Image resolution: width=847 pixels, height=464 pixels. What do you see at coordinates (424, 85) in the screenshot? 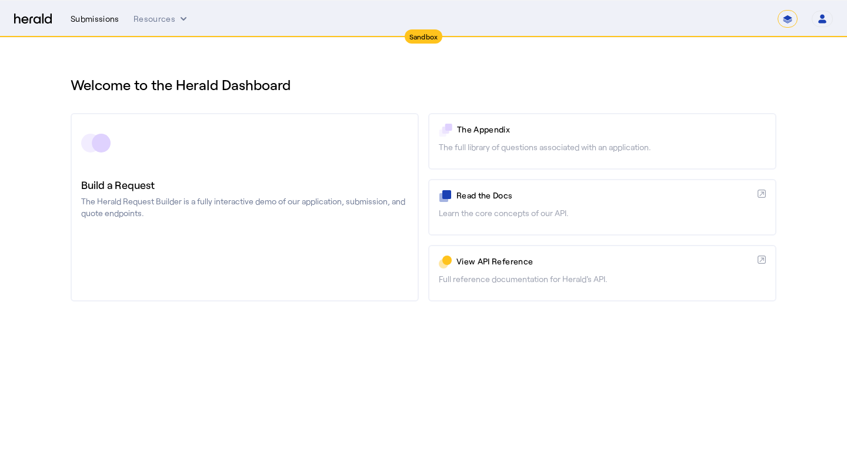
I see `h1: Welcome to the Herald Dashboard` at bounding box center [424, 85].